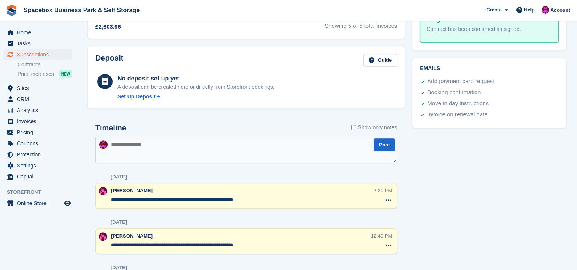 This screenshot has width=577, height=270. Describe the element at coordinates (461, 82) in the screenshot. I see `div: Add payment card request` at that location.